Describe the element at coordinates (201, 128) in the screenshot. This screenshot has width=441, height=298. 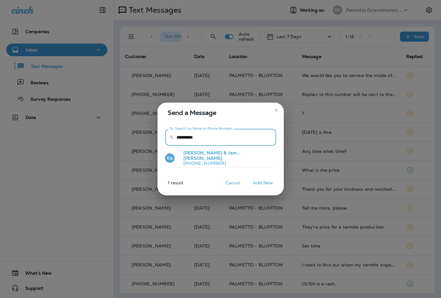
I see `label: To: Search by Name or Phone Number` at that location.